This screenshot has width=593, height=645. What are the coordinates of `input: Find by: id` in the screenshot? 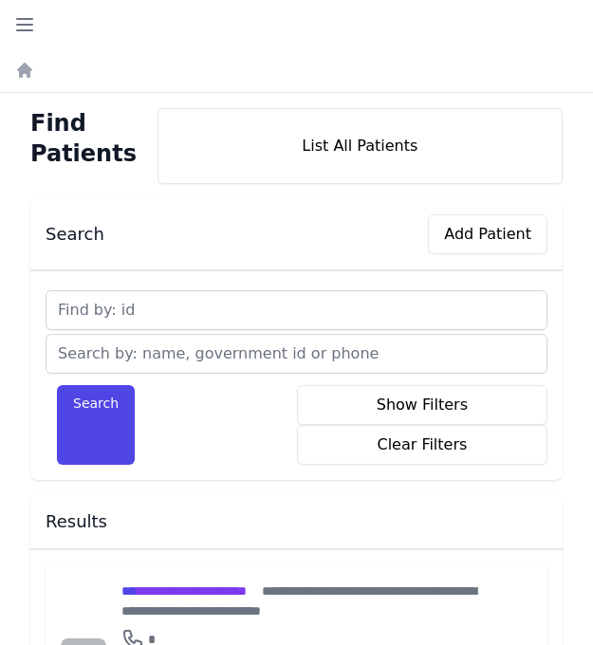 It's located at (296, 310).